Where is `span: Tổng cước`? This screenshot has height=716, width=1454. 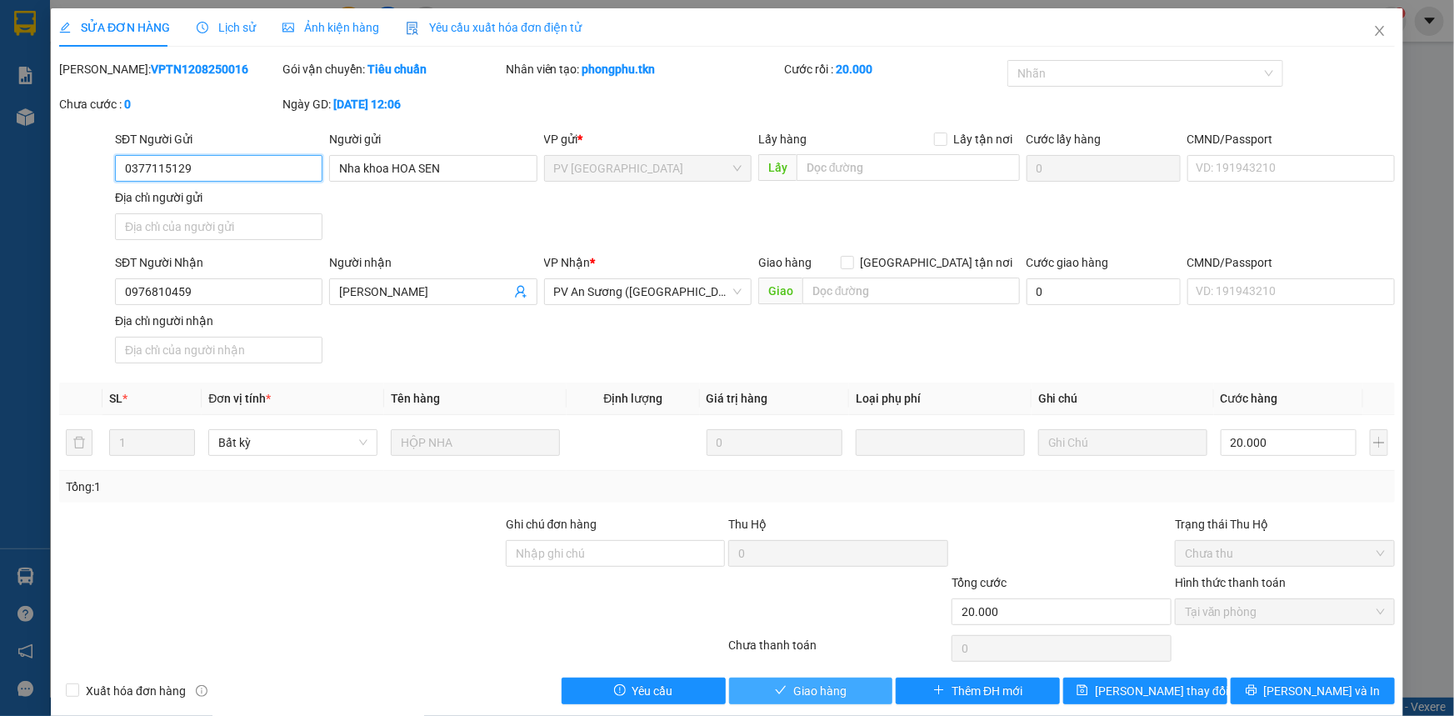 span: Tổng cước is located at coordinates (979, 583).